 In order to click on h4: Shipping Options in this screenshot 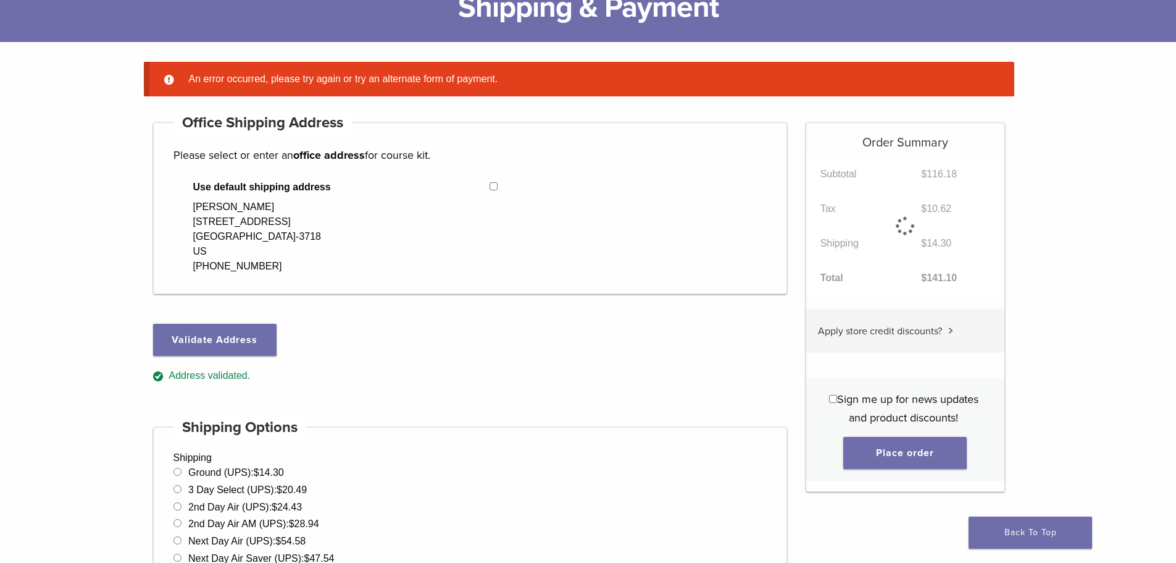, I will do `click(240, 427)`.